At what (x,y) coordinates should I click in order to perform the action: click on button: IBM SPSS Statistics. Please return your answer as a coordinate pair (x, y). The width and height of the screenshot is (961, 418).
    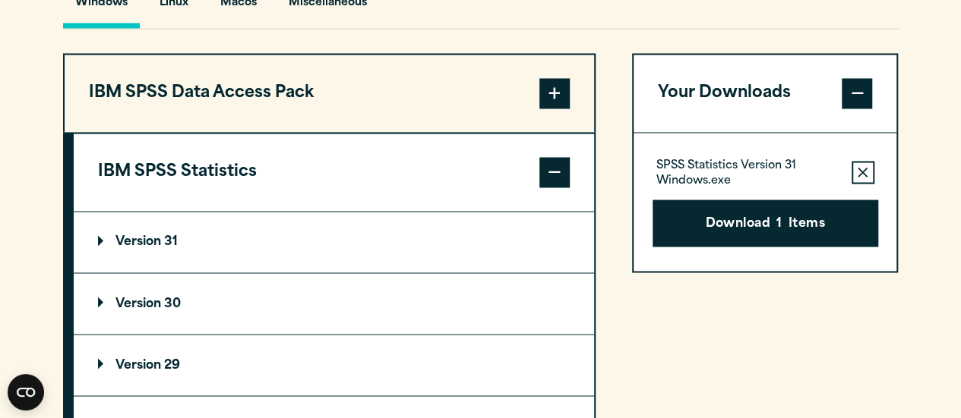
    Looking at the image, I should click on (333, 172).